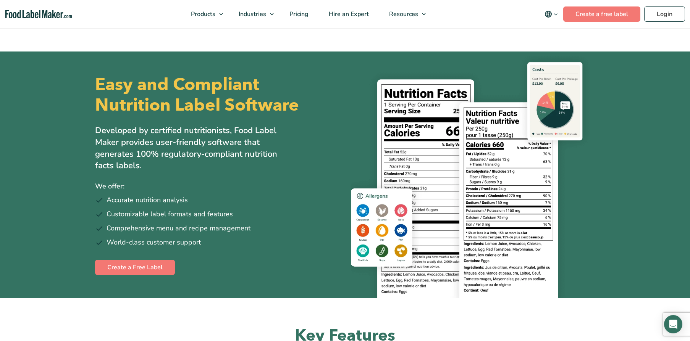 This screenshot has height=341, width=690. Describe the element at coordinates (170, 214) in the screenshot. I see `span: Customizable label formats and features` at that location.